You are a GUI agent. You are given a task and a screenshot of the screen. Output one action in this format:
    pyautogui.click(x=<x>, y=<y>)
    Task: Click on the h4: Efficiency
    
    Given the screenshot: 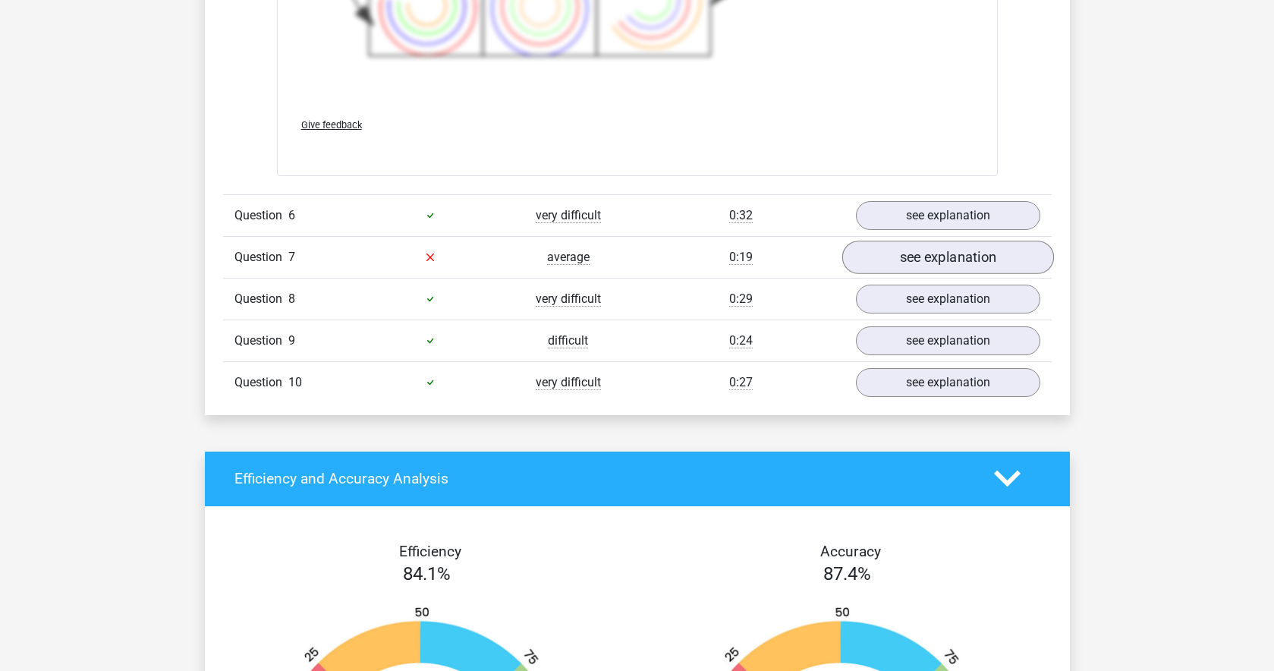 What is the action you would take?
    pyautogui.click(x=430, y=551)
    